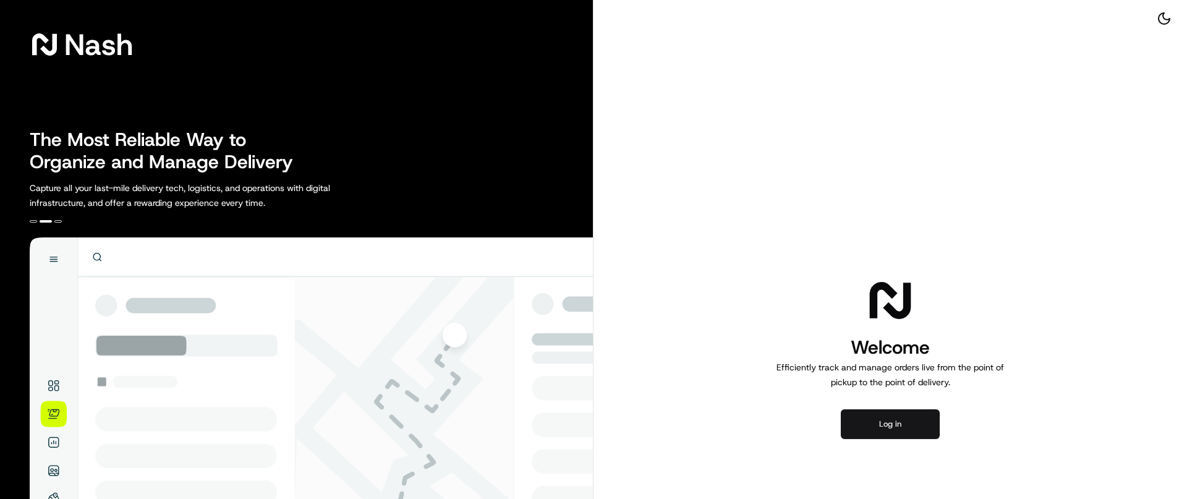  What do you see at coordinates (890, 424) in the screenshot?
I see `button: Log in` at bounding box center [890, 424].